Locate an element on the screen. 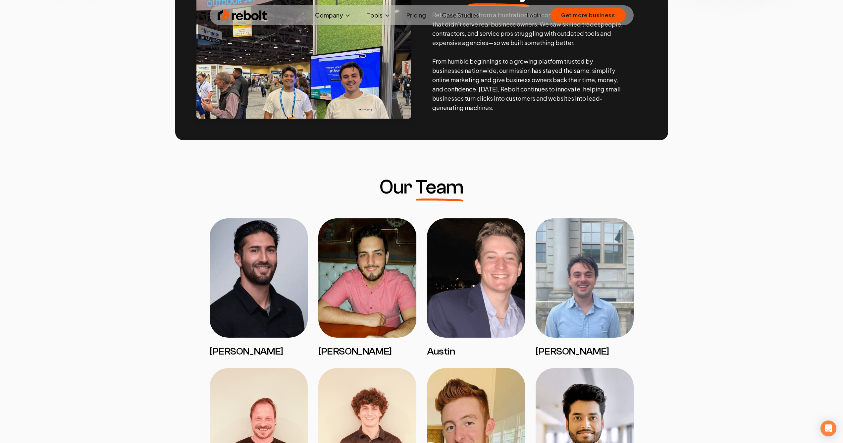 The height and width of the screenshot is (443, 843). button: Tools is located at coordinates (379, 15).